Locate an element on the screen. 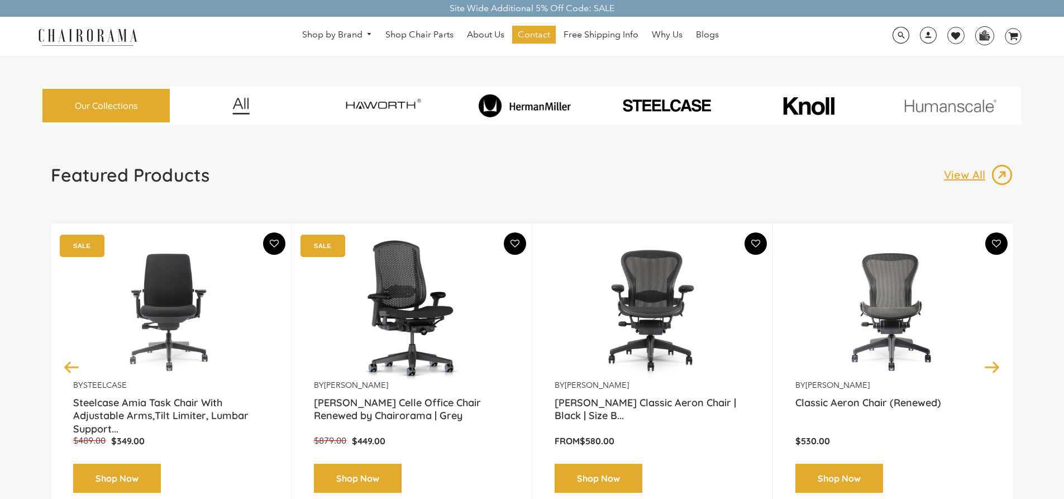  a: Shop by Brand is located at coordinates (337, 35).